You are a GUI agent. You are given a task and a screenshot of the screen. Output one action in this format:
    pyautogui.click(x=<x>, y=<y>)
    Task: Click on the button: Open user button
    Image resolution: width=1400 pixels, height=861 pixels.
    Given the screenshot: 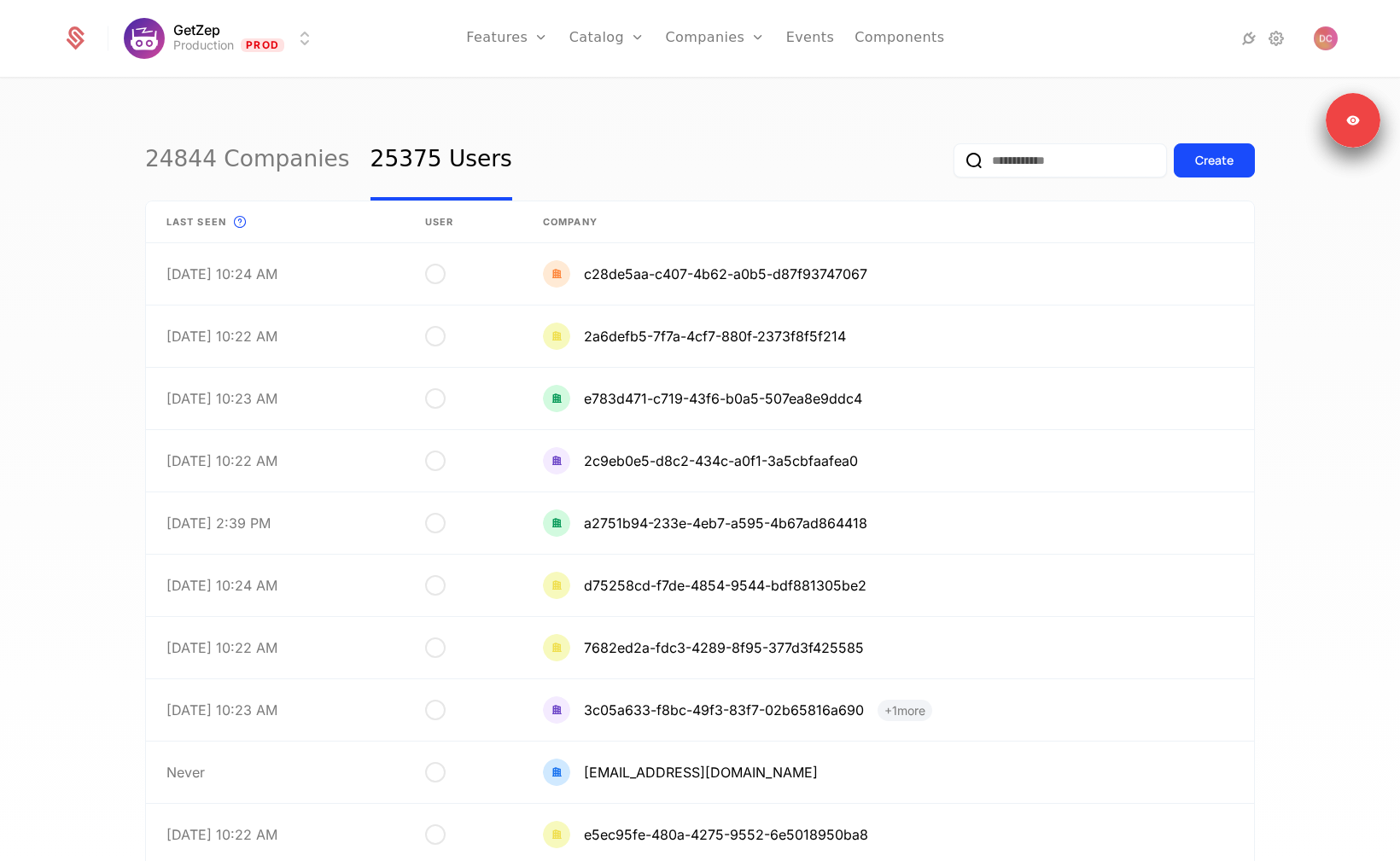 What is the action you would take?
    pyautogui.click(x=1326, y=38)
    